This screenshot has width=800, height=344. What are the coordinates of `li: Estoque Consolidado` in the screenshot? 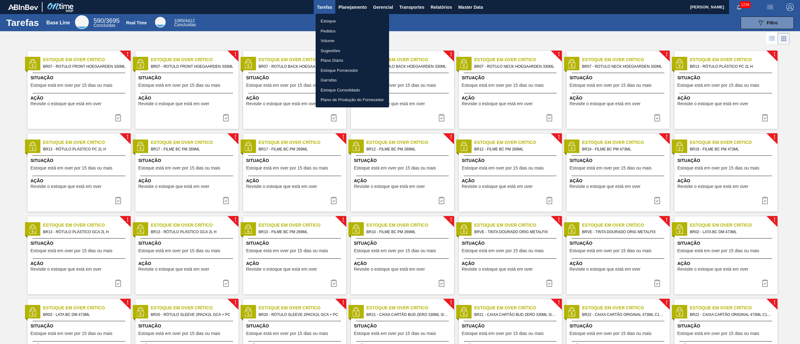 It's located at (352, 90).